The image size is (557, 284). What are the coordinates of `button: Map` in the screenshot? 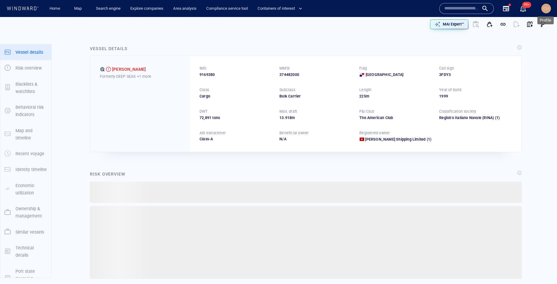 It's located at (79, 9).